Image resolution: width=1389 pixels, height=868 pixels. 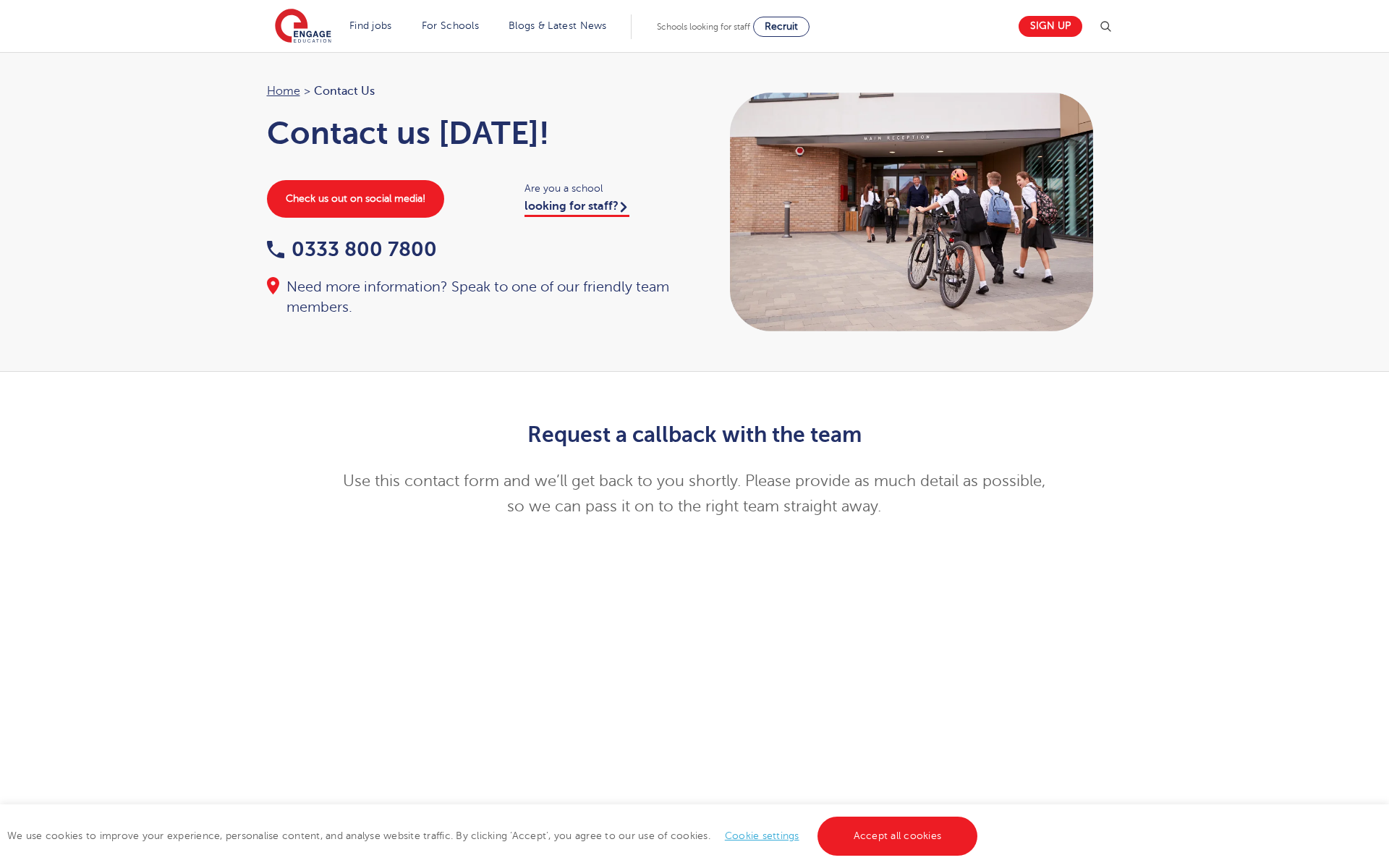 What do you see at coordinates (897, 836) in the screenshot?
I see `a: Accept all cookies` at bounding box center [897, 836].